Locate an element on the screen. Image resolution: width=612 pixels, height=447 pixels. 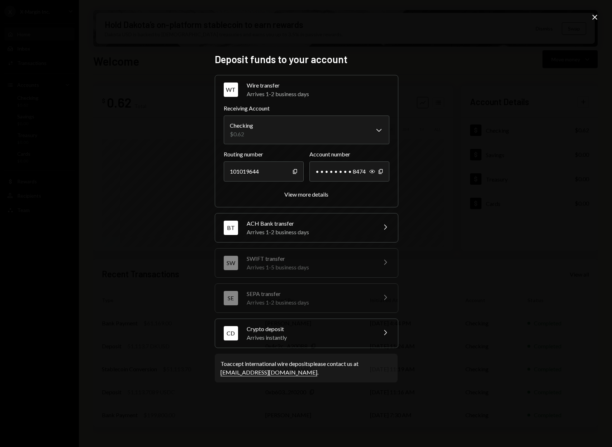
div: View more details is located at coordinates (306, 194).